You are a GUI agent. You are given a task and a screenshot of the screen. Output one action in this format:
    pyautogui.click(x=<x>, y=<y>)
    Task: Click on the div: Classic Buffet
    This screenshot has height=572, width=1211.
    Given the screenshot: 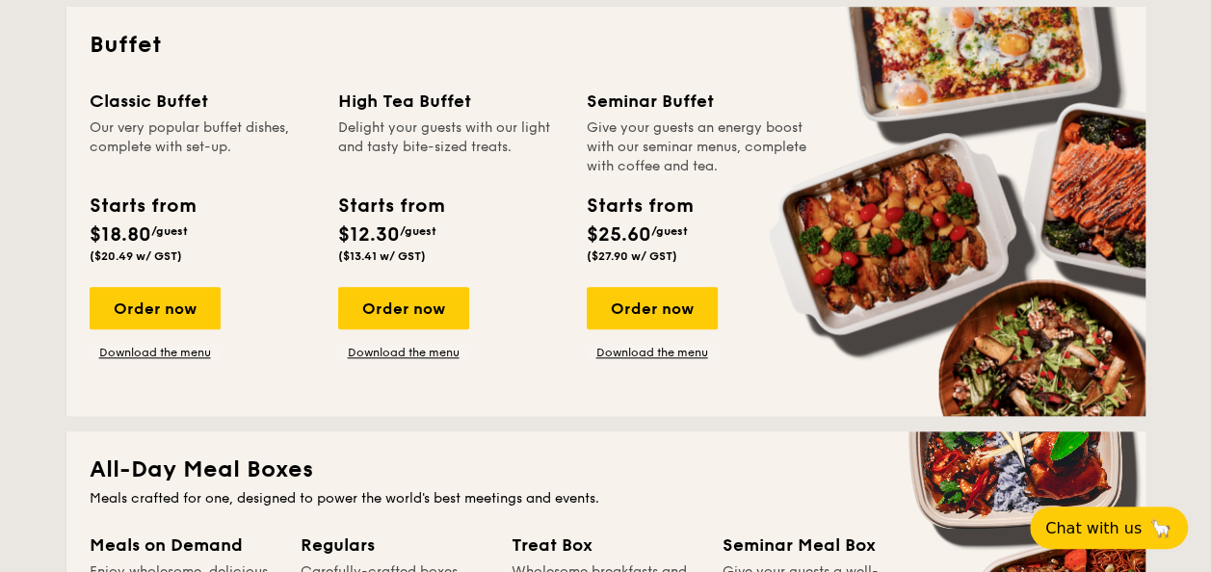 What is the action you would take?
    pyautogui.click(x=202, y=101)
    